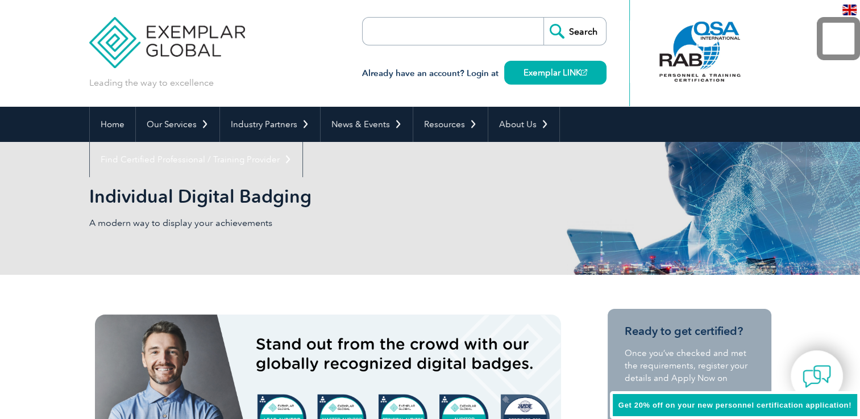  What do you see at coordinates (849, 10) in the screenshot?
I see `img: en` at bounding box center [849, 10].